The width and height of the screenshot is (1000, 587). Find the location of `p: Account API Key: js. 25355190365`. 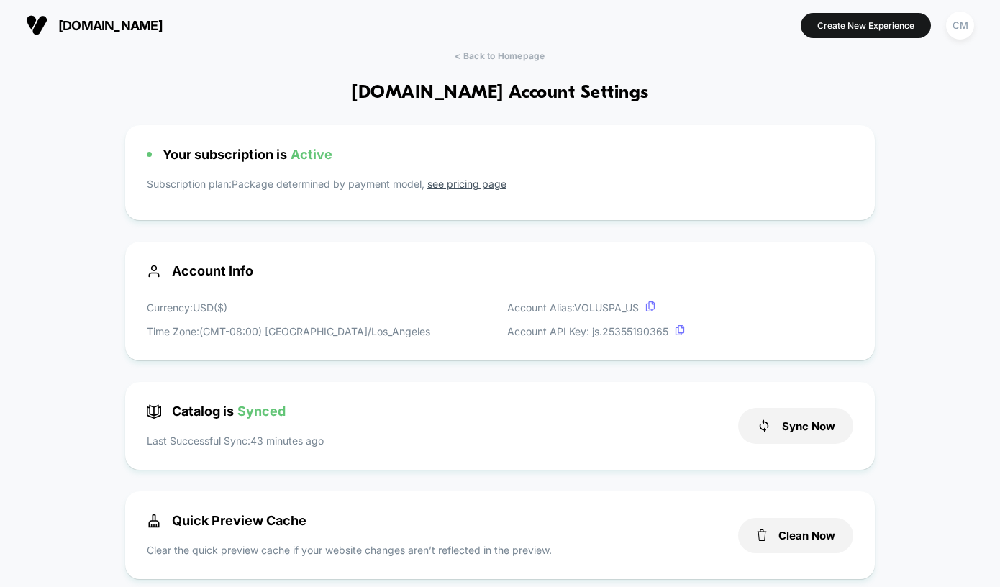

p: Account API Key: js. 25355190365 is located at coordinates (596, 331).